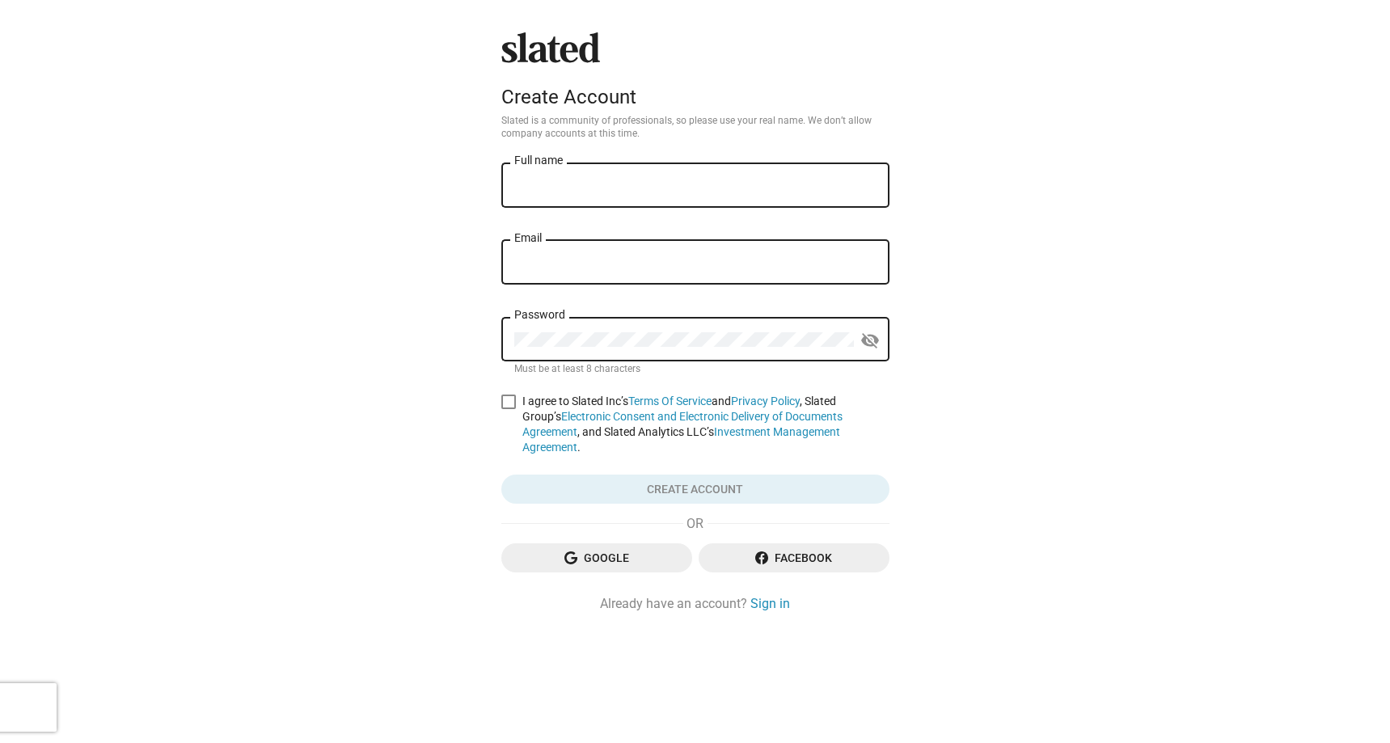  Describe the element at coordinates (870, 340) in the screenshot. I see `button: Show password` at that location.